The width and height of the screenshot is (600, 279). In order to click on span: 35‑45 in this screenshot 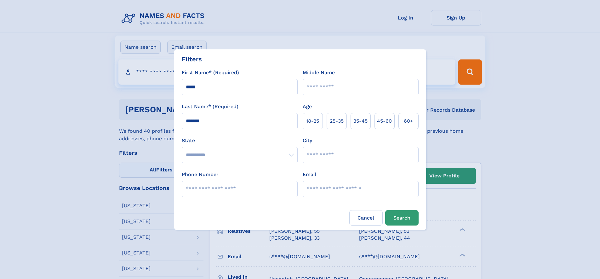, I will do `click(360, 121)`.